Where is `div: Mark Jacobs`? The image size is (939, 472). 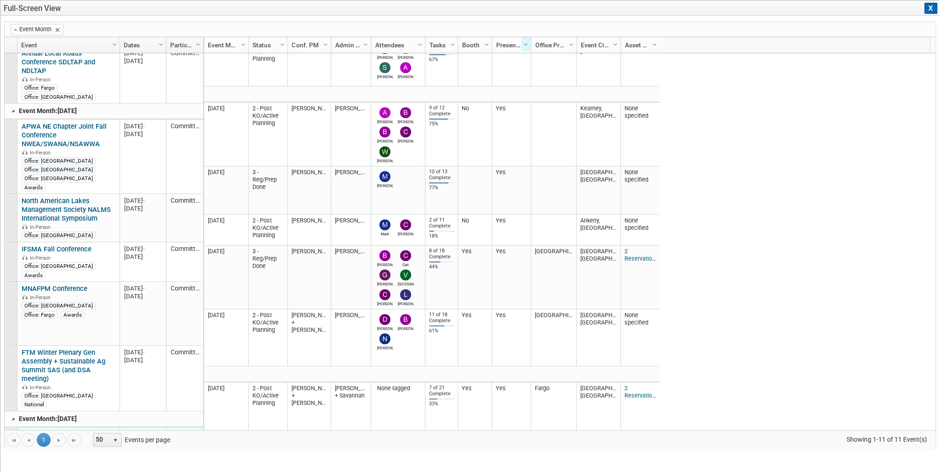
div: Mark Jacobs is located at coordinates (385, 233).